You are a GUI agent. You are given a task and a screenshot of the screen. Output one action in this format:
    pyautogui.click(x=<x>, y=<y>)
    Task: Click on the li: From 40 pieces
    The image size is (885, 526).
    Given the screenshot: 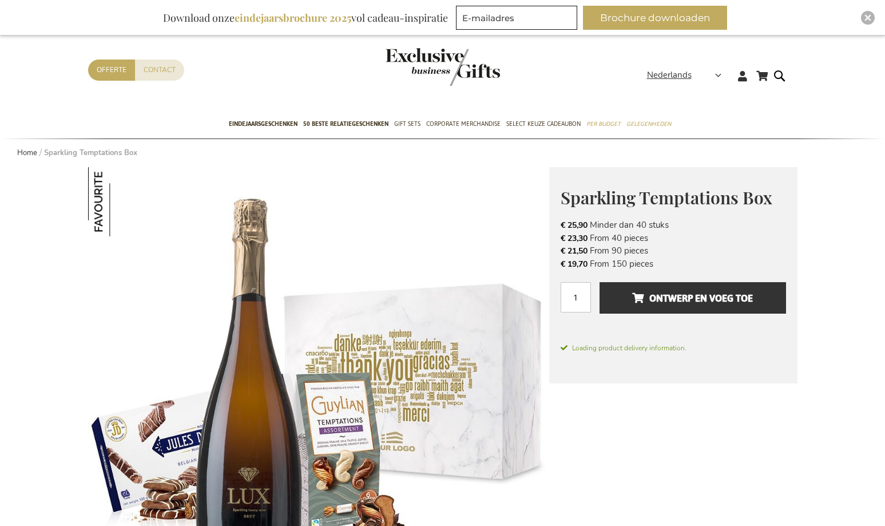 What is the action you would take?
    pyautogui.click(x=673, y=238)
    